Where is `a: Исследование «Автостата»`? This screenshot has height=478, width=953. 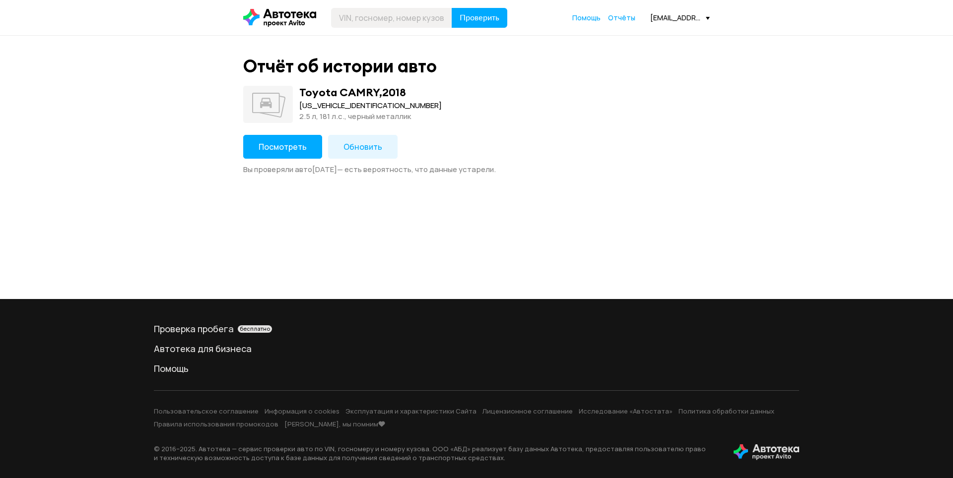 a: Исследование «Автостата» is located at coordinates (625, 411).